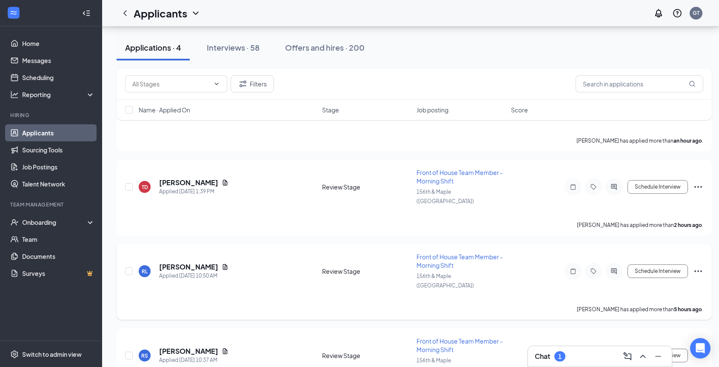 This screenshot has width=719, height=367. I want to click on button: ChevronUp, so click(643, 356).